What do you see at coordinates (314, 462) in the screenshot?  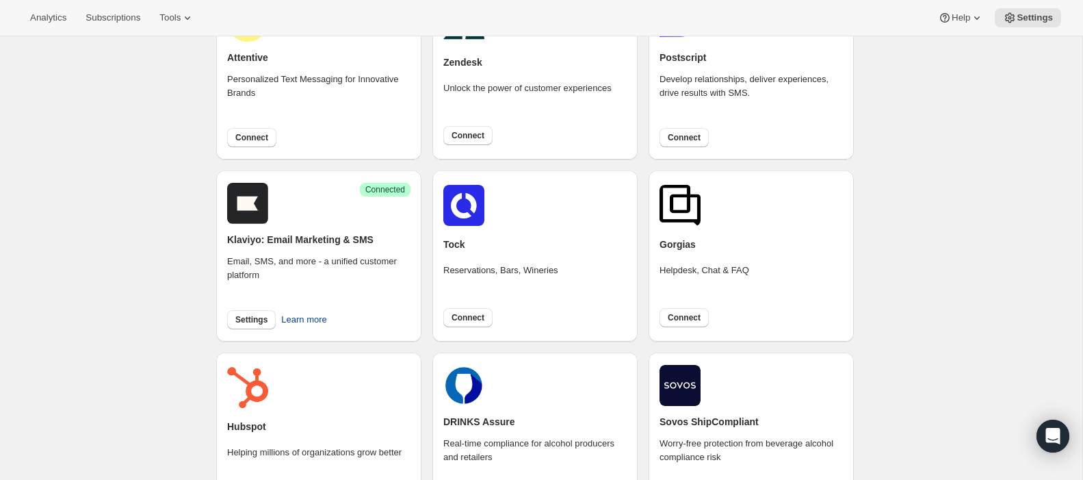 I see `div: Helping millions of organizations grow better` at bounding box center [314, 462].